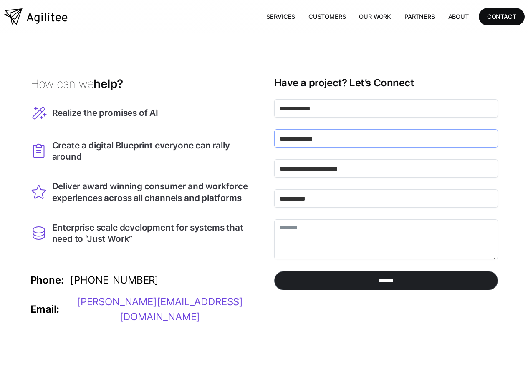  What do you see at coordinates (280, 16) in the screenshot?
I see `a: Services` at bounding box center [280, 16].